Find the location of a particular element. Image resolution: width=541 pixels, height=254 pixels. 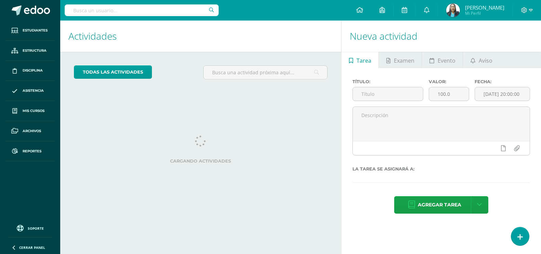

span: Mi Perfil is located at coordinates (485, 13).